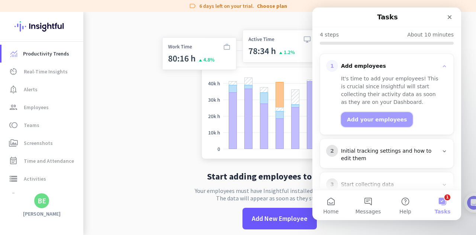  I want to click on div: 3Start collecting data, so click(74, 177).